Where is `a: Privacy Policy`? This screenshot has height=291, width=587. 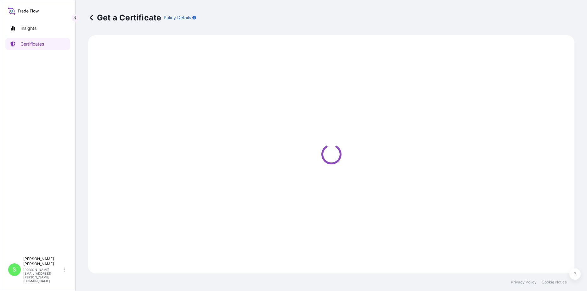 a: Privacy Policy is located at coordinates (524, 283).